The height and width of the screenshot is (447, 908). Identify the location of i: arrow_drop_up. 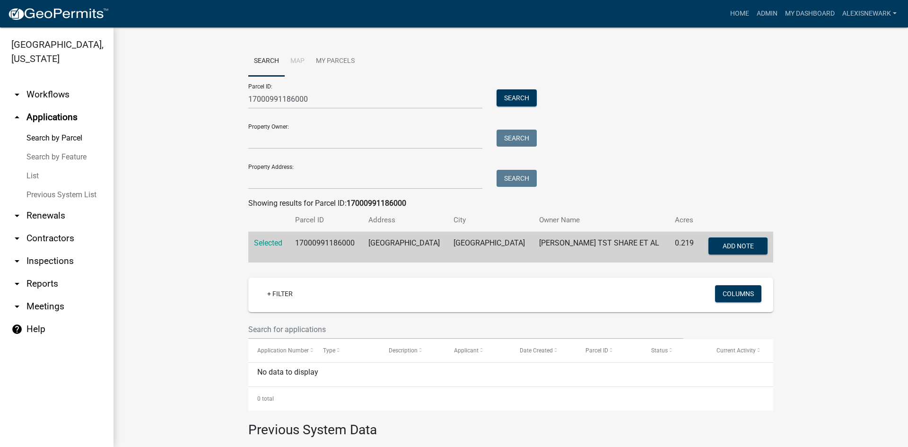
(17, 117).